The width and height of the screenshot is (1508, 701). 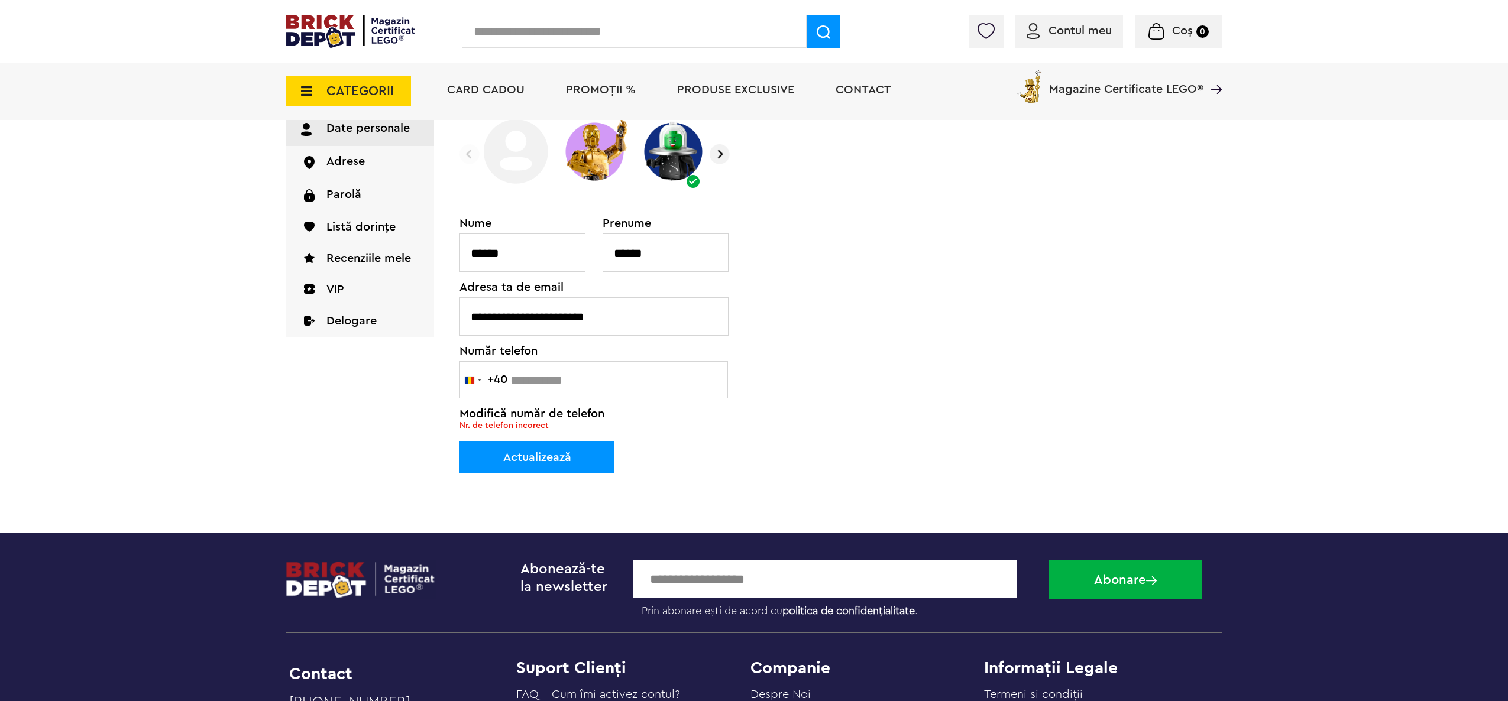 I want to click on label: Prenume, so click(x=666, y=224).